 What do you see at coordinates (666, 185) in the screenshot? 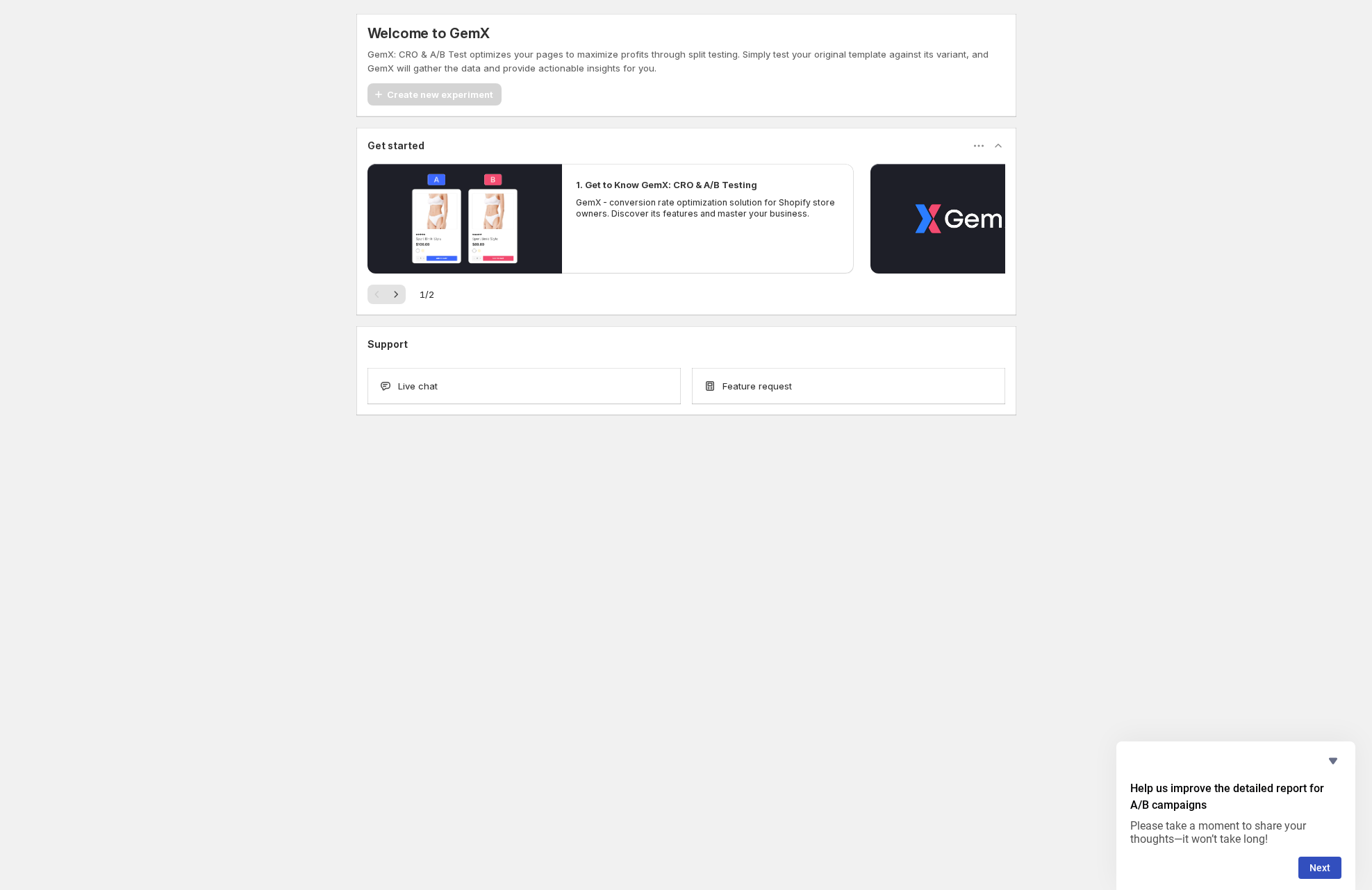
I see `h2: 1. Get to Know GemX: CRO & A/B Testing` at bounding box center [666, 185].